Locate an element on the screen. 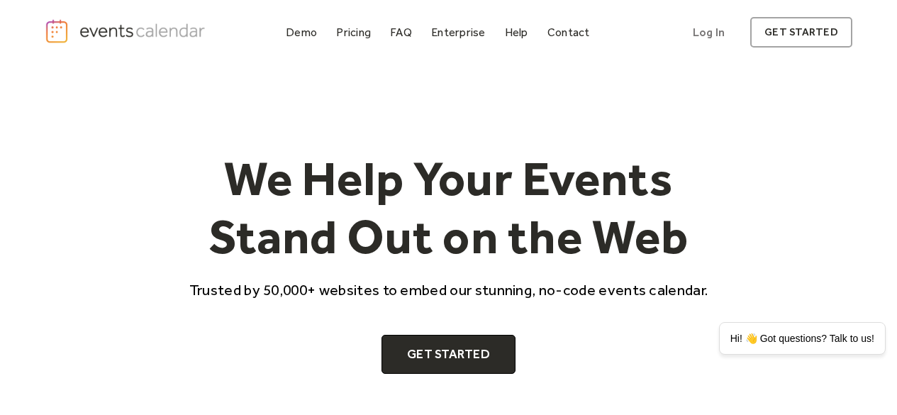 This screenshot has height=415, width=897. div: FAQ is located at coordinates (401, 32).